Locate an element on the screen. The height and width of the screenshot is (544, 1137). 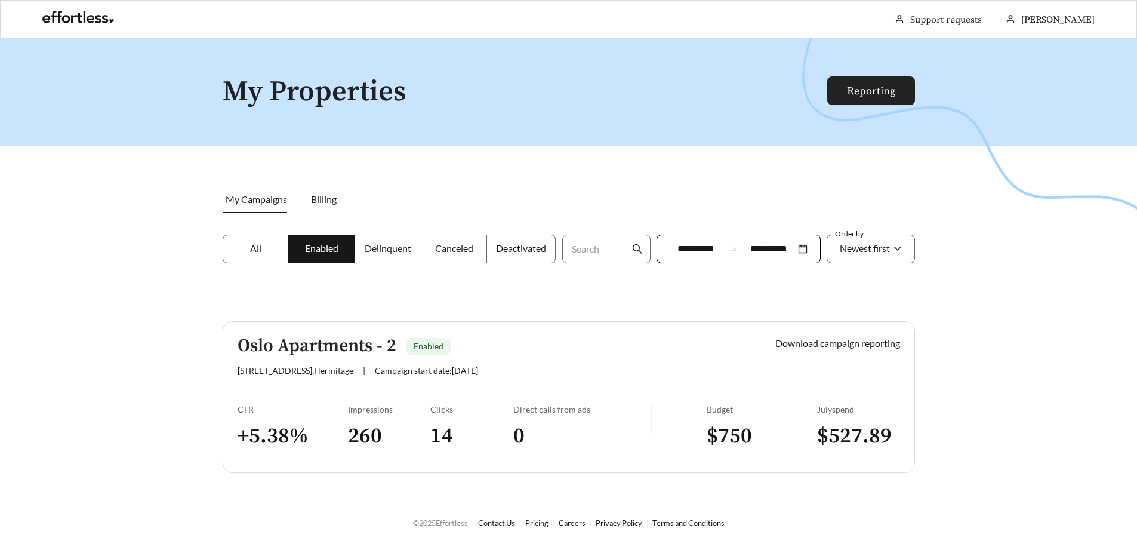
div: Budget is located at coordinates (761, 409).